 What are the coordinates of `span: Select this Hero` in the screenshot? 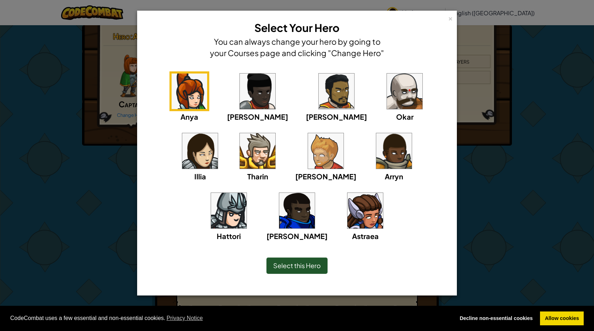 It's located at (297, 265).